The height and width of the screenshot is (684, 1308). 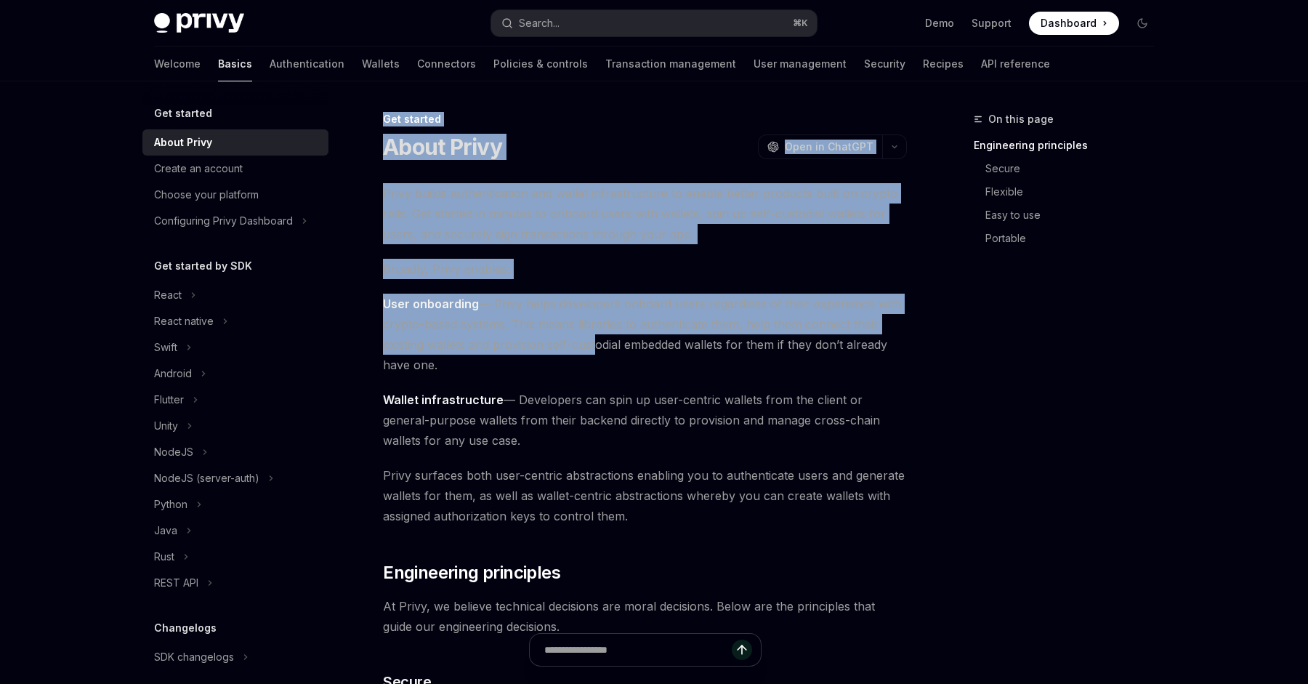 What do you see at coordinates (235, 64) in the screenshot?
I see `a: Basics` at bounding box center [235, 64].